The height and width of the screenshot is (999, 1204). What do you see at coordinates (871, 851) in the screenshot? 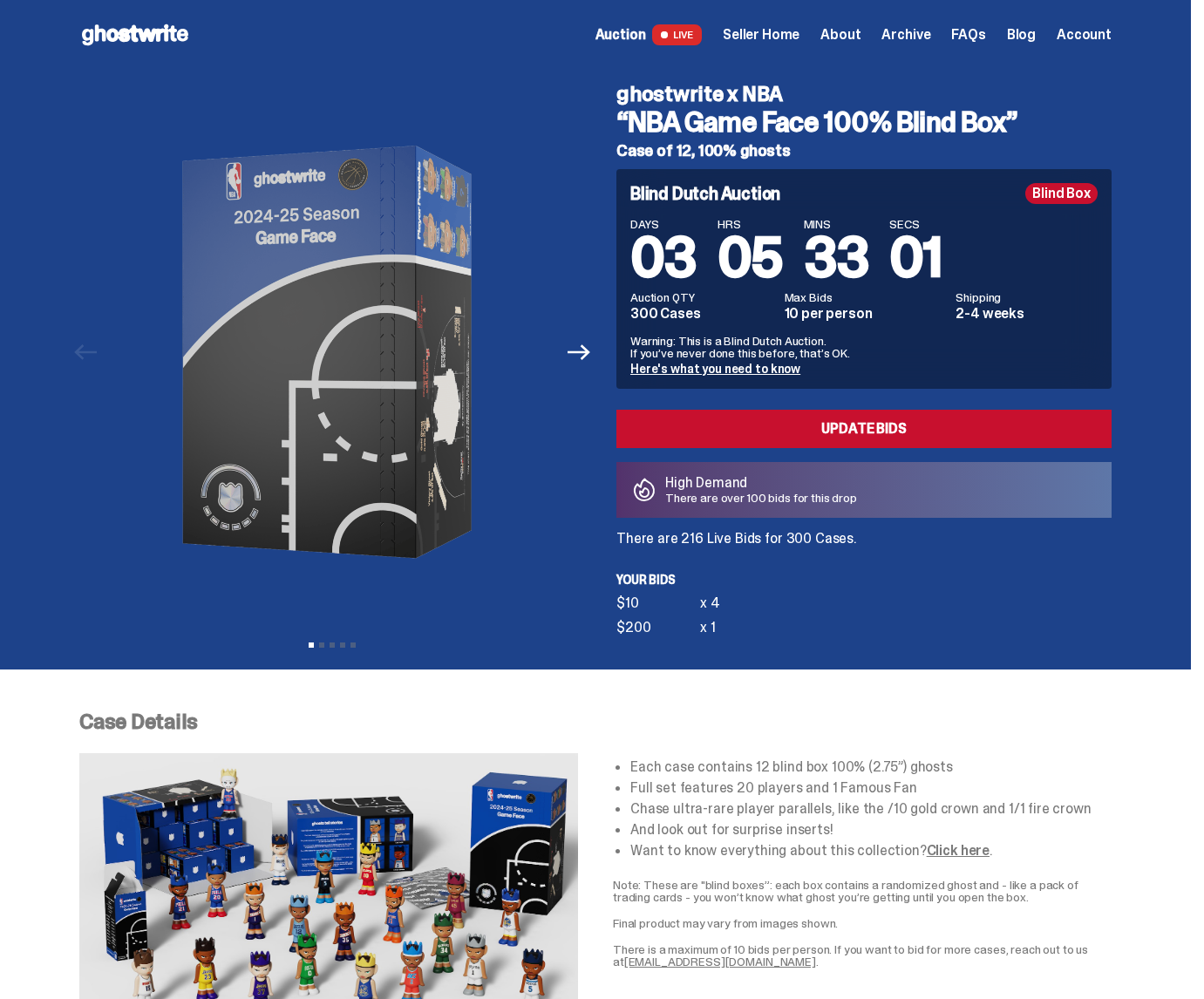
I see `li: Want to know everything about this collection? .` at bounding box center [871, 851].